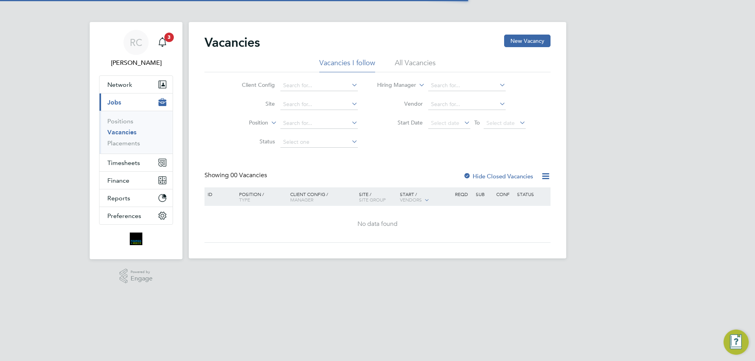 The image size is (755, 361). What do you see at coordinates (119, 85) in the screenshot?
I see `span: Network` at bounding box center [119, 85].